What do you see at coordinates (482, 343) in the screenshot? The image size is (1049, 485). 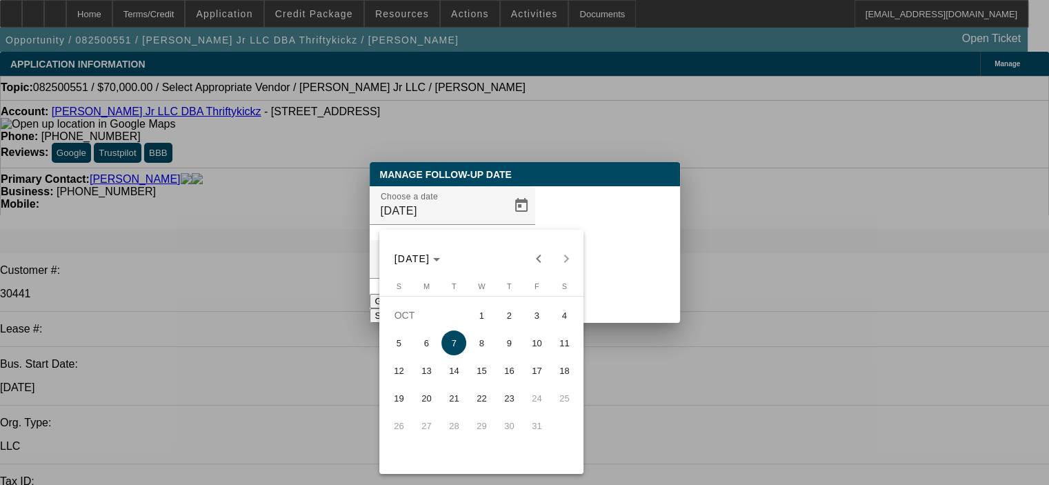 I see `button: October 8, 2025` at bounding box center [482, 343].